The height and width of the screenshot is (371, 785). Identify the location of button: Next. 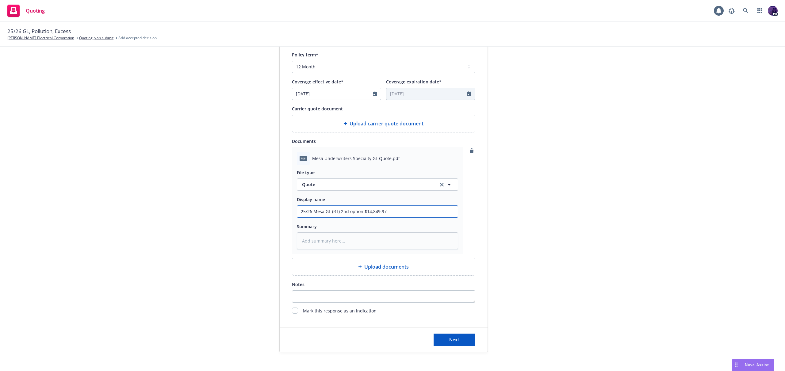
(454, 340).